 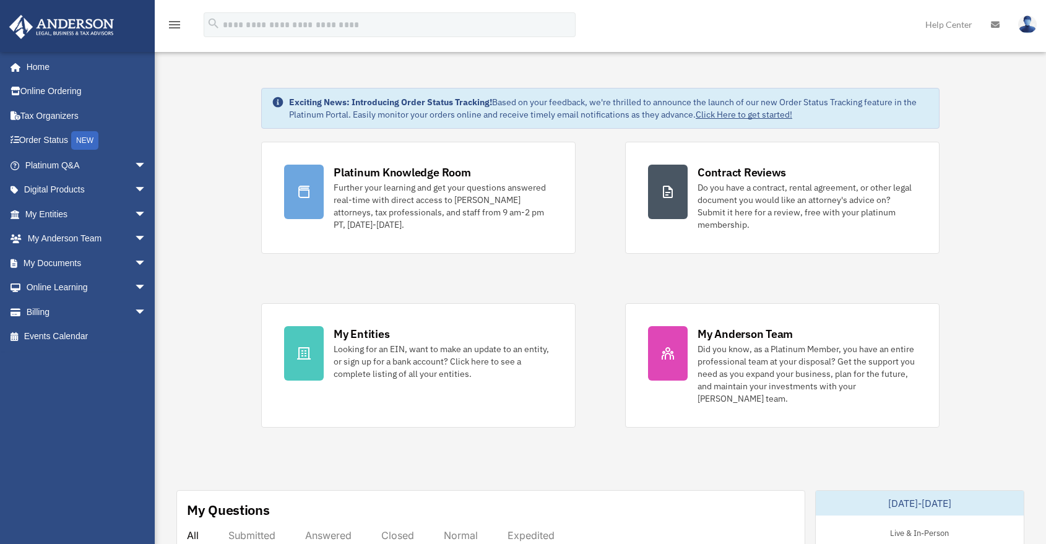 I want to click on img: Anderson Advisors Platinum Portal, so click(x=61, y=27).